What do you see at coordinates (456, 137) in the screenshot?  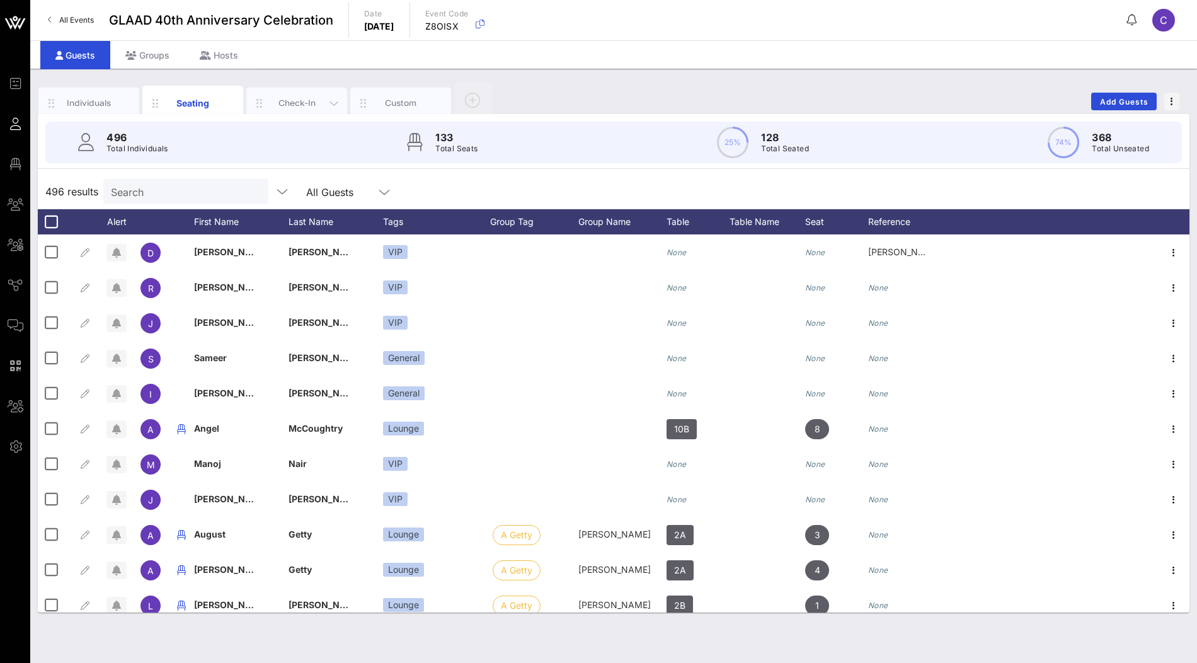 I see `p: 133` at bounding box center [456, 137].